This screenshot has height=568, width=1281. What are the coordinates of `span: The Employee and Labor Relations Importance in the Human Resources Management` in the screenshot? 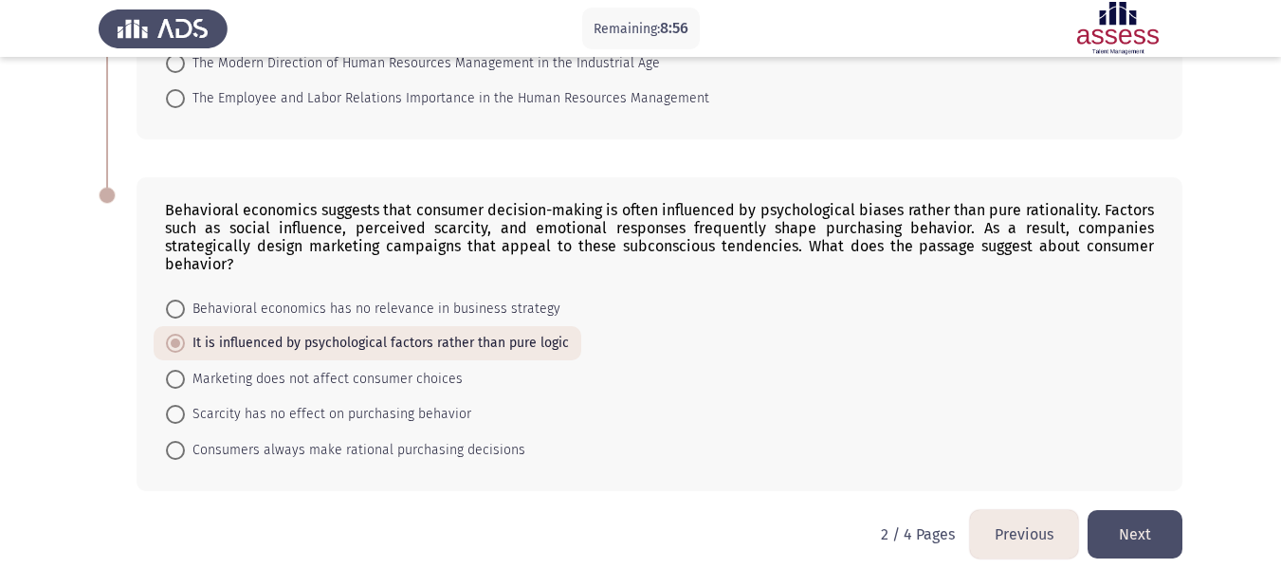 It's located at (447, 99).